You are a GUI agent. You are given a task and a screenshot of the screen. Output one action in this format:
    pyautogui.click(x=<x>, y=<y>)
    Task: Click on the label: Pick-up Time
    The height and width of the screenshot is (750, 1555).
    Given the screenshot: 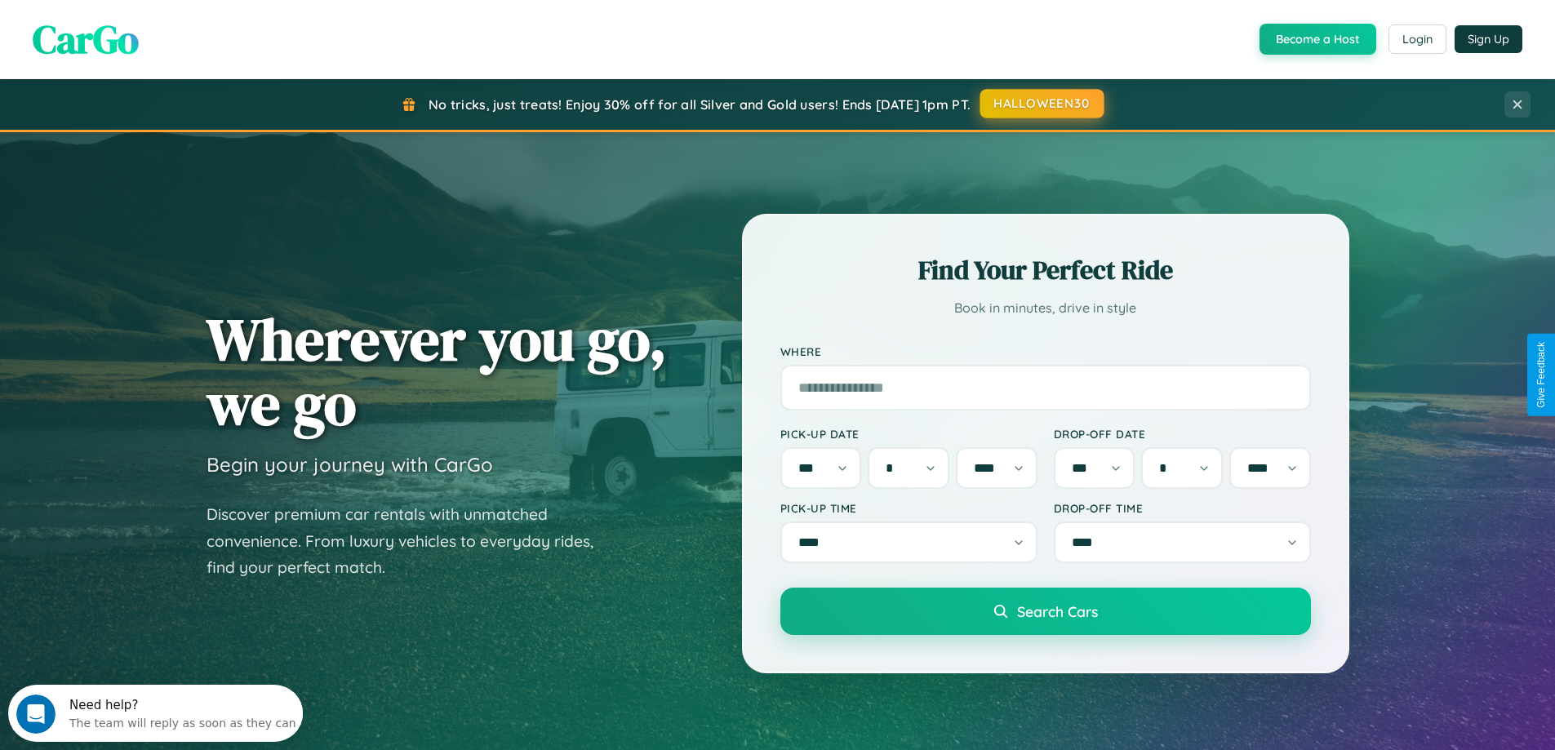 What is the action you would take?
    pyautogui.click(x=909, y=508)
    